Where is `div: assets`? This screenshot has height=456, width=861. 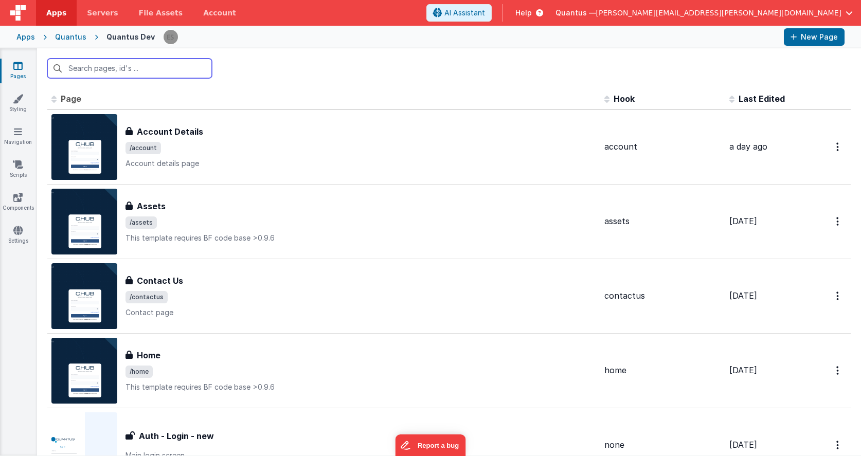
div: assets is located at coordinates (663, 221).